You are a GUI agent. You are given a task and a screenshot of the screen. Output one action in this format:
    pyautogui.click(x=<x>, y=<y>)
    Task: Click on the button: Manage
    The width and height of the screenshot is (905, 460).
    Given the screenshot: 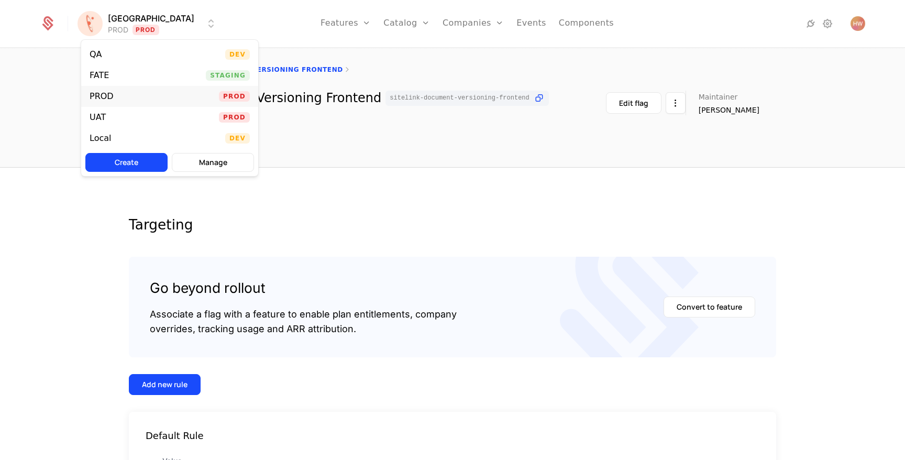 What is the action you would take?
    pyautogui.click(x=213, y=162)
    